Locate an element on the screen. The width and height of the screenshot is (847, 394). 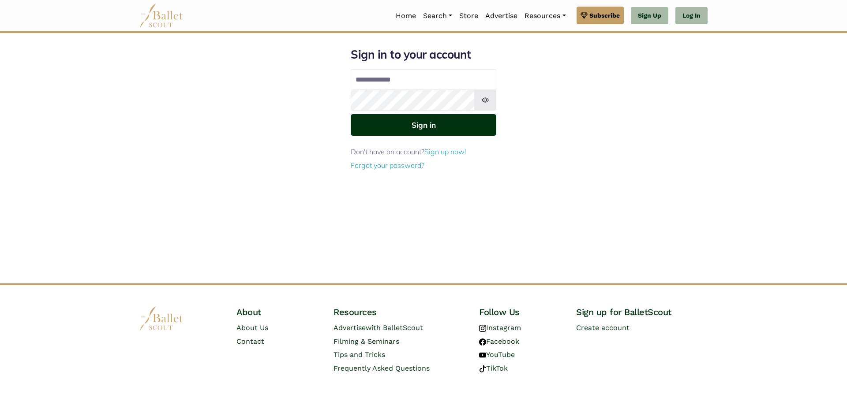
img: instagram logo is located at coordinates (483, 329).